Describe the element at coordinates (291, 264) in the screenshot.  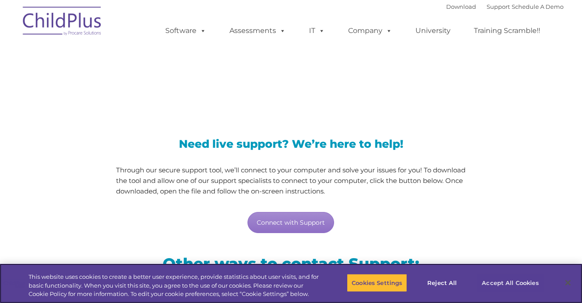
I see `h2: Other ways to contact Support:` at that location.